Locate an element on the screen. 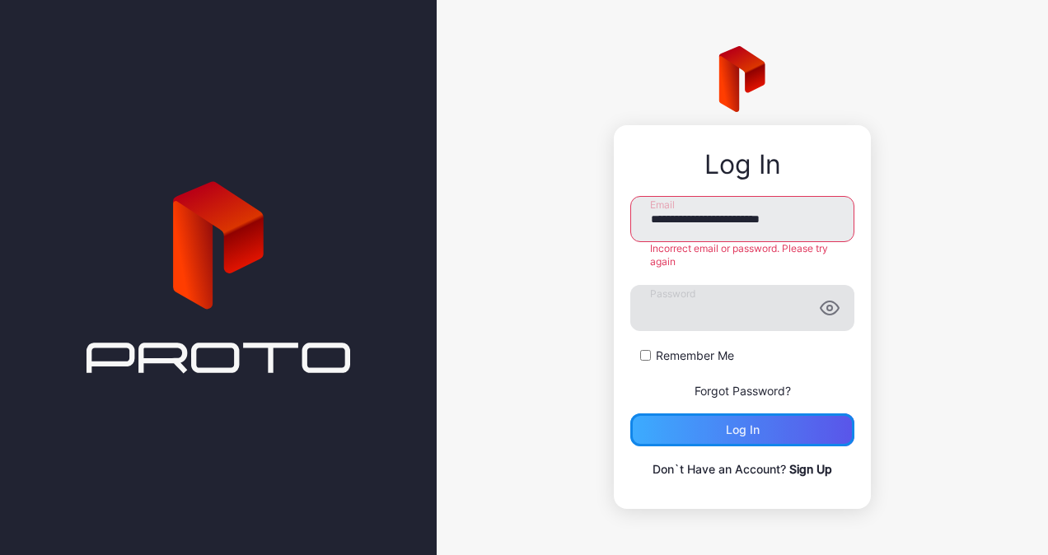  div: Log In is located at coordinates (742, 165).